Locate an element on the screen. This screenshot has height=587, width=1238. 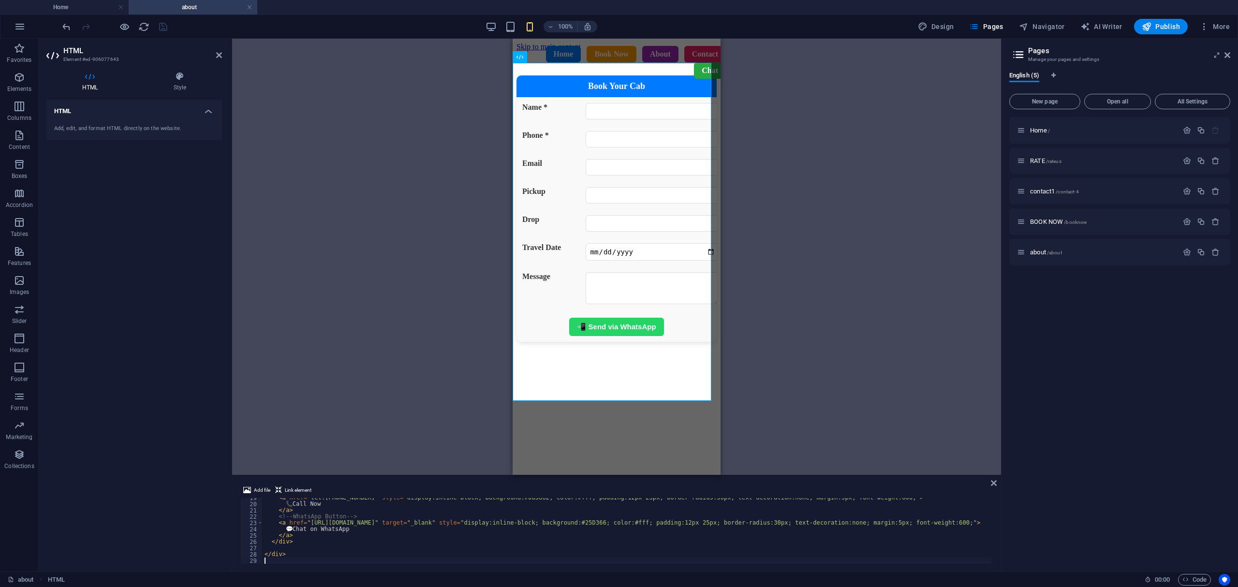
div: 25 is located at coordinates (252, 536).